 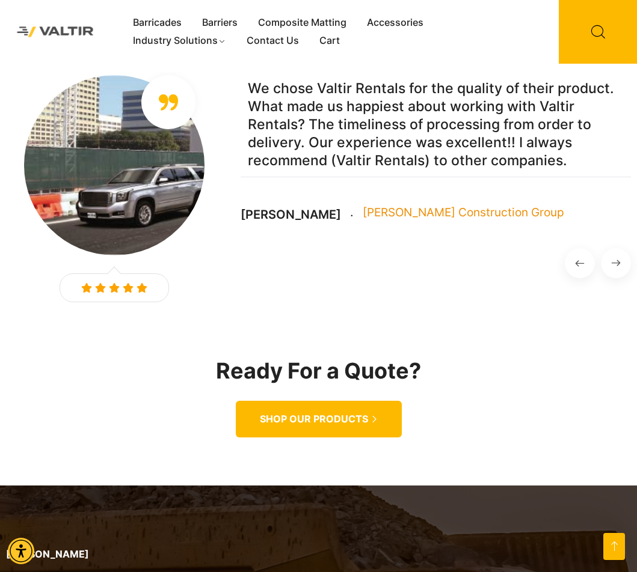 What do you see at coordinates (330, 41) in the screenshot?
I see `a: Cart` at bounding box center [330, 41].